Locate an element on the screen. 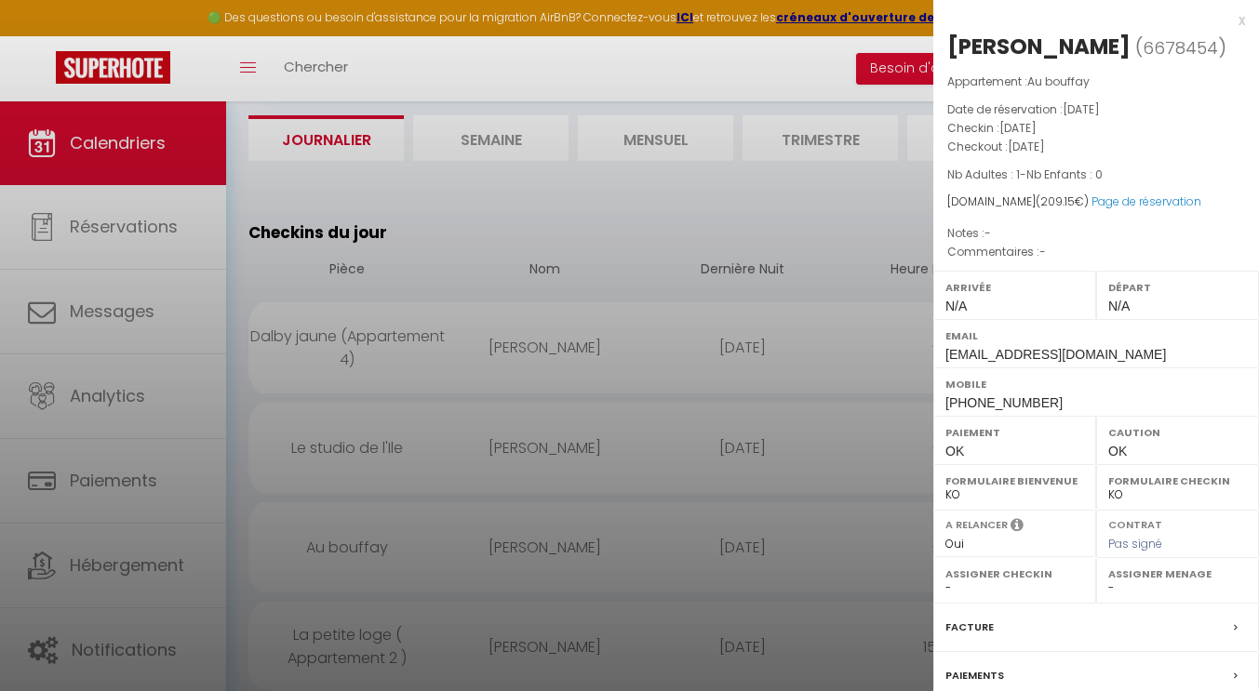 The height and width of the screenshot is (691, 1259). p: Commentaires : is located at coordinates (1096, 252).